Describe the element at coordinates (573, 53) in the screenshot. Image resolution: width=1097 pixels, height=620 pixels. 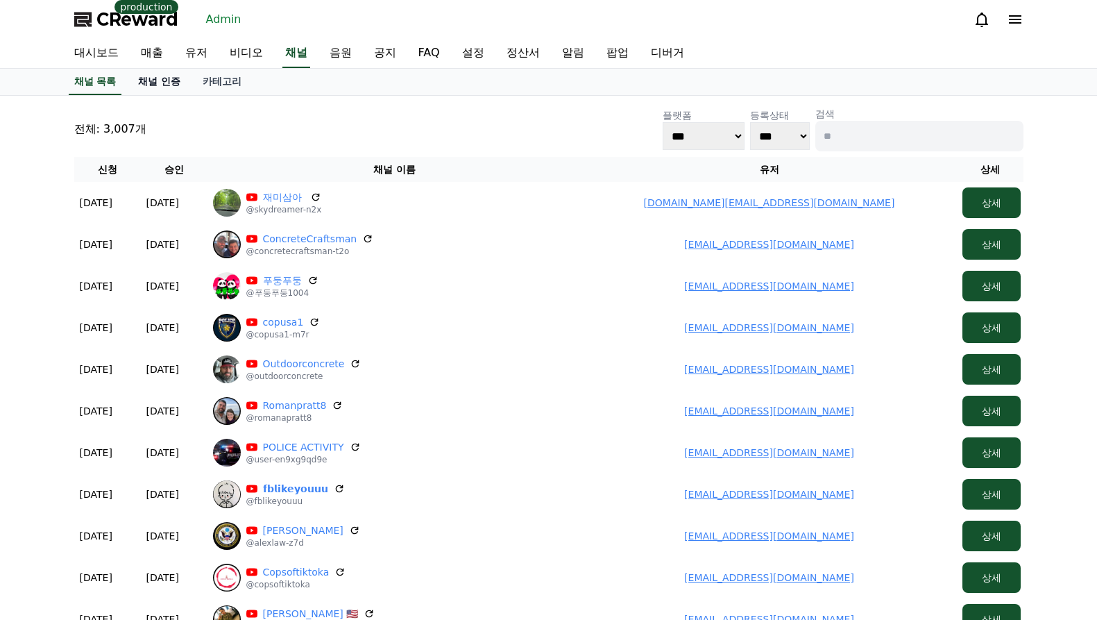
I see `a: 알림` at that location.